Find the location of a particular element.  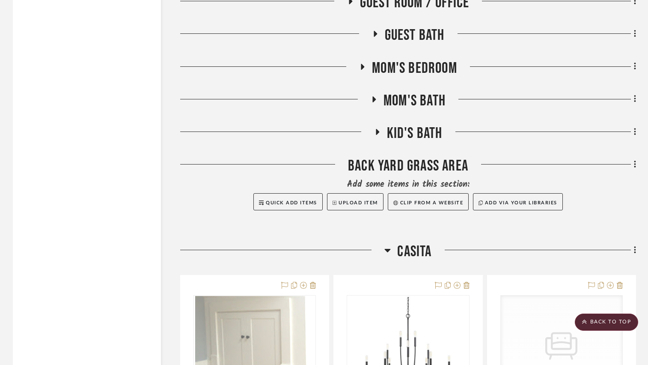

span: Mom's Bedroom is located at coordinates (414, 68).